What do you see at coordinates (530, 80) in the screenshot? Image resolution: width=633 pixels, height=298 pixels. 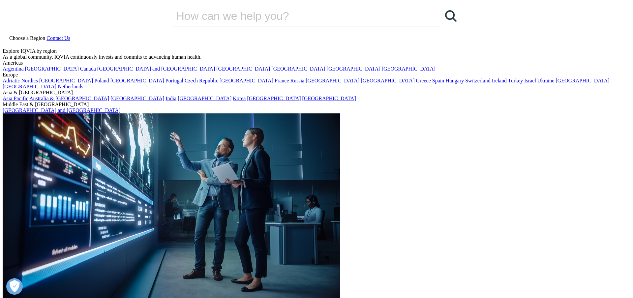 I see `a: Israel` at bounding box center [530, 80].